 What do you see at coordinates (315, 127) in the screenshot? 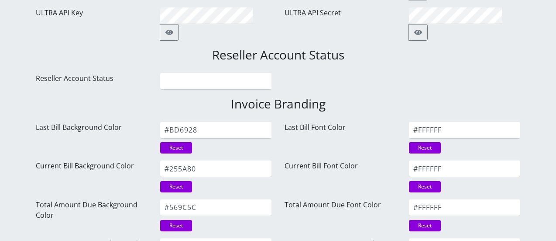
I see `label: Last Bill Font Color` at bounding box center [315, 127].